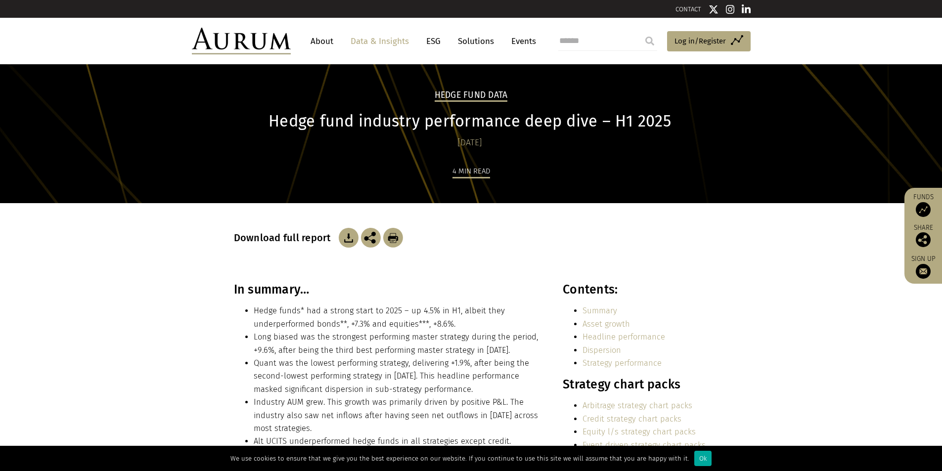 This screenshot has height=471, width=942. I want to click on img: Access Funds, so click(923, 210).